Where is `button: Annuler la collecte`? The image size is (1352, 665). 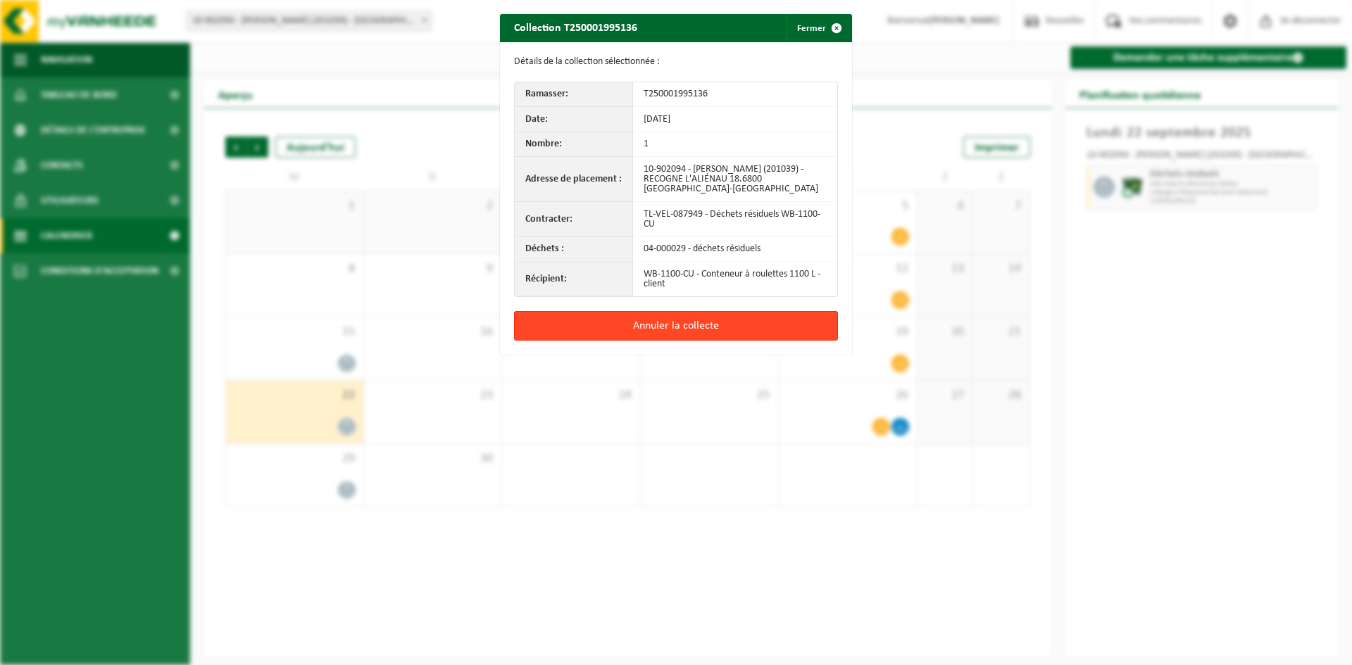 button: Annuler la collecte is located at coordinates (676, 326).